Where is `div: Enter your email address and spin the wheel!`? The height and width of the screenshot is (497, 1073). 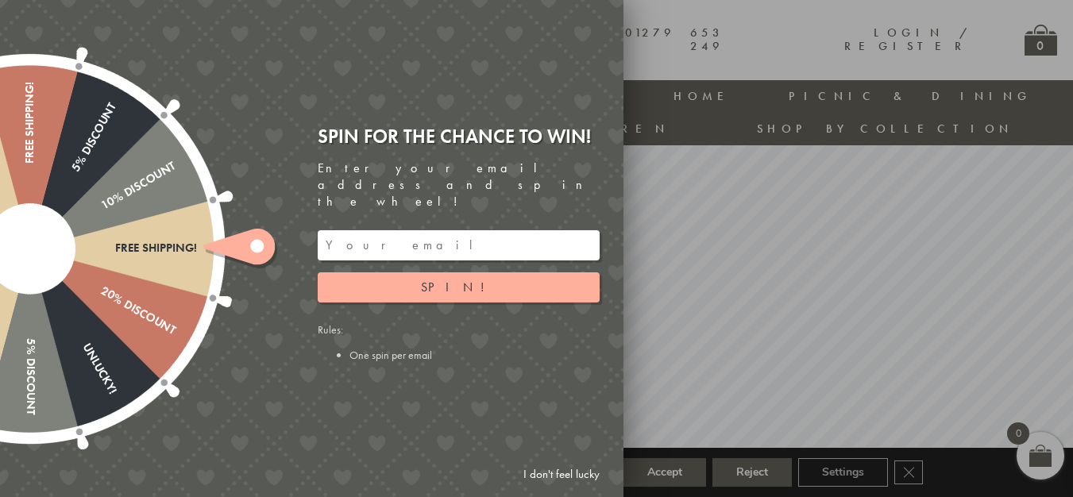 div: Enter your email address and spin the wheel! is located at coordinates (458, 185).